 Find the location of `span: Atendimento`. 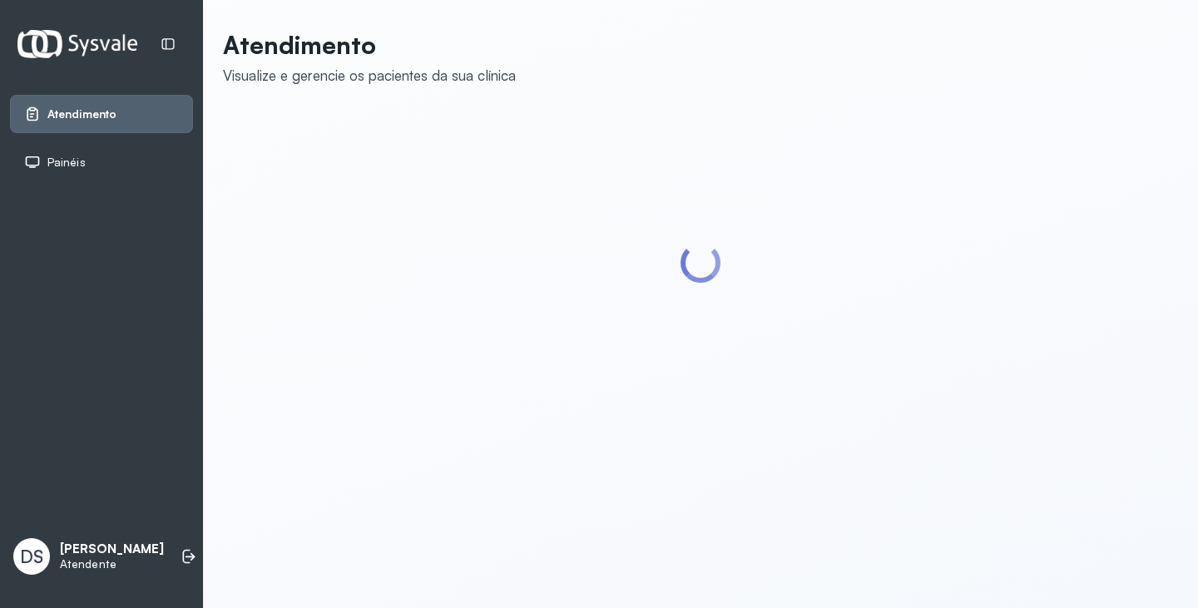

span: Atendimento is located at coordinates (82, 114).